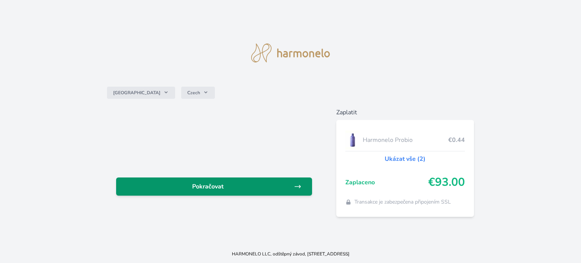  I want to click on button: Czech, so click(198, 93).